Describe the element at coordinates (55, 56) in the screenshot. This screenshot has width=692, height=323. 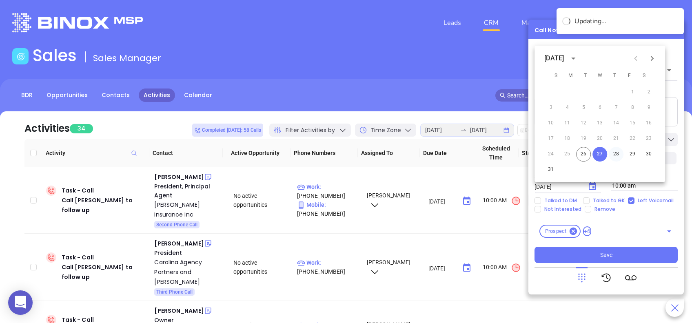
I see `h1: Sales` at that location.